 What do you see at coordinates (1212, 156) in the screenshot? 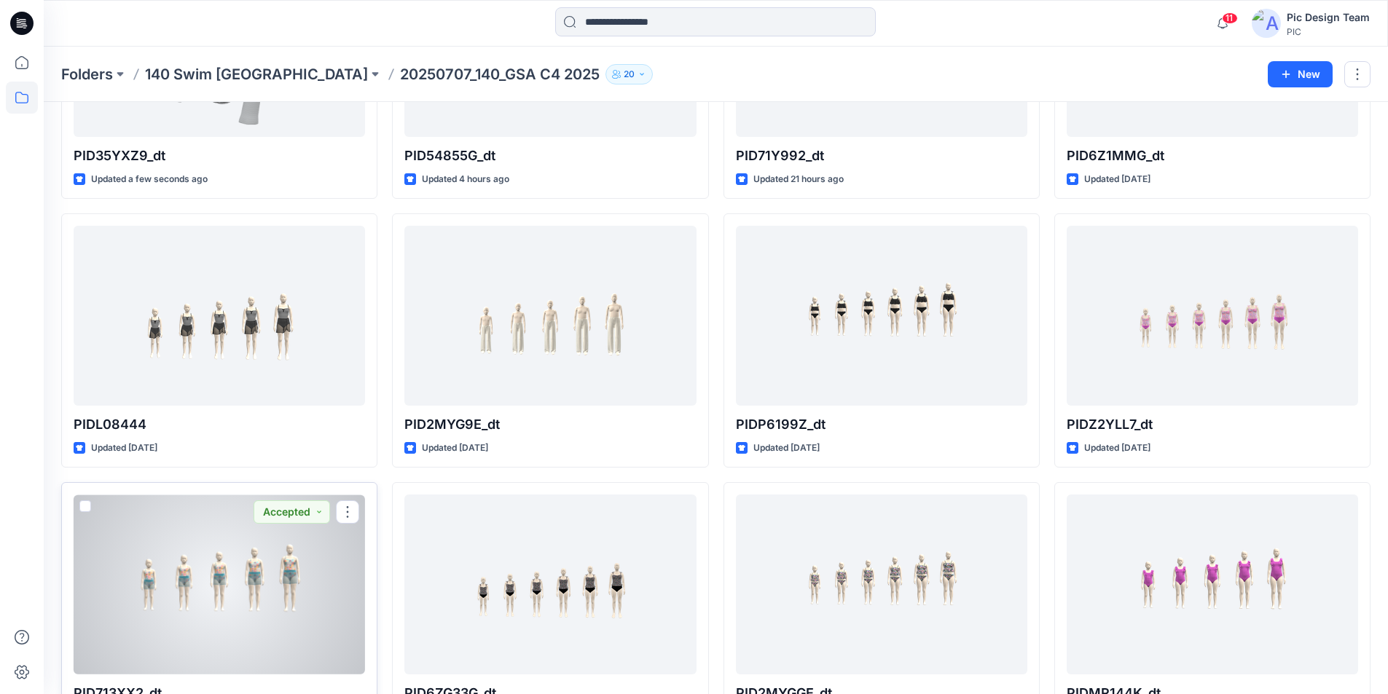
I see `p: PID6Z1MMG_dt` at bounding box center [1212, 156].